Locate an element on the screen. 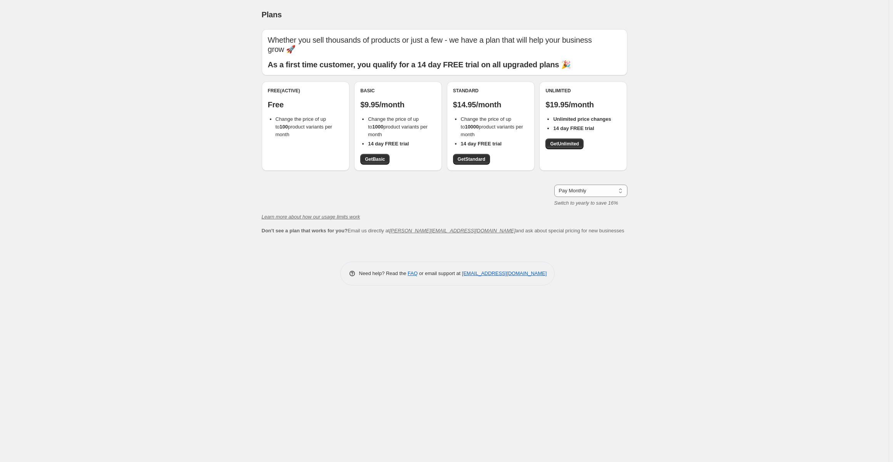 Image resolution: width=893 pixels, height=462 pixels. span: Get Unlimited is located at coordinates (564, 144).